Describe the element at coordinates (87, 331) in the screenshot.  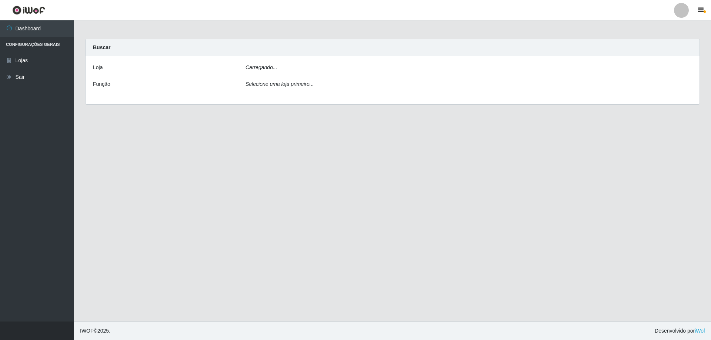
I see `span: IWOF` at that location.